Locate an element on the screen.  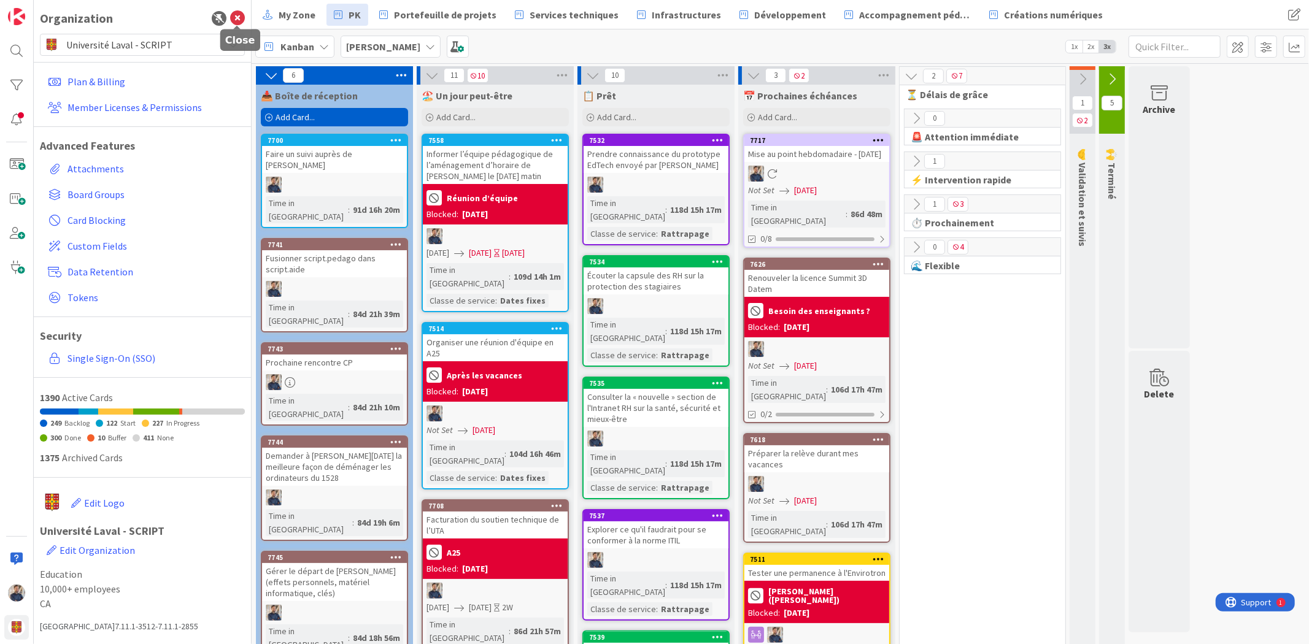
button: Edit Organization is located at coordinates (91, 550).